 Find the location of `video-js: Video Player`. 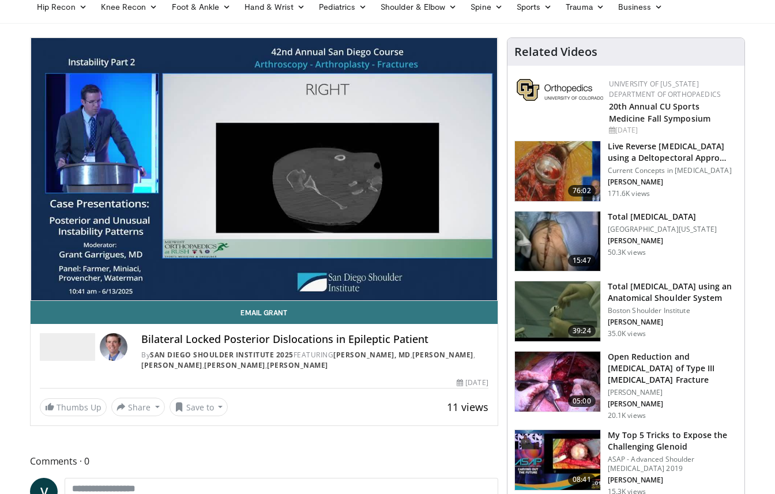

video-js: Video Player is located at coordinates (264, 170).